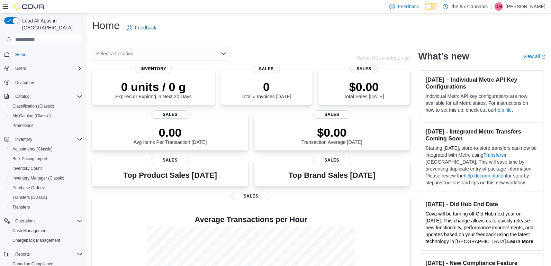 The image size is (551, 266). What do you see at coordinates (46, 116) in the screenshot?
I see `button: My Catalog (Classic)` at bounding box center [46, 116].